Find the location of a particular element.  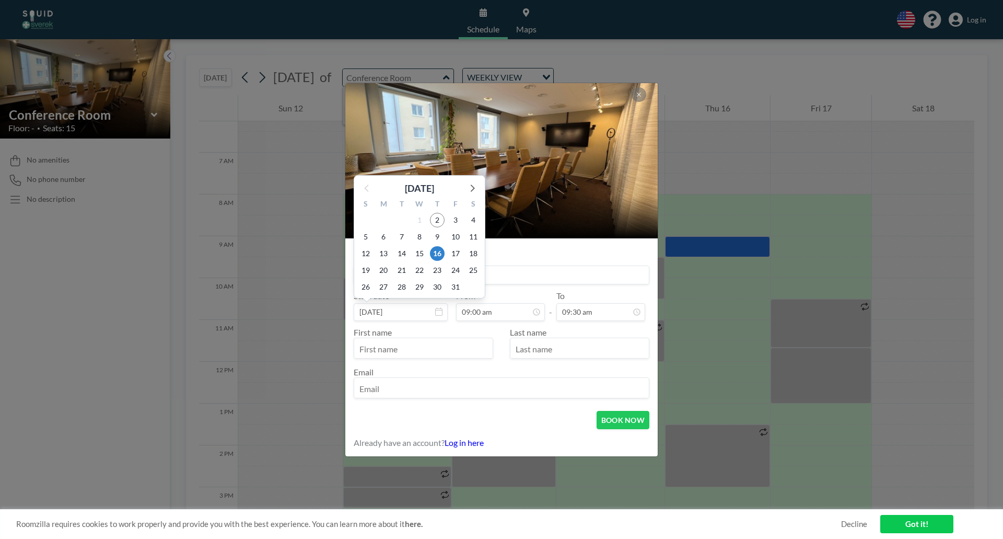

a: Decline is located at coordinates (854, 524).